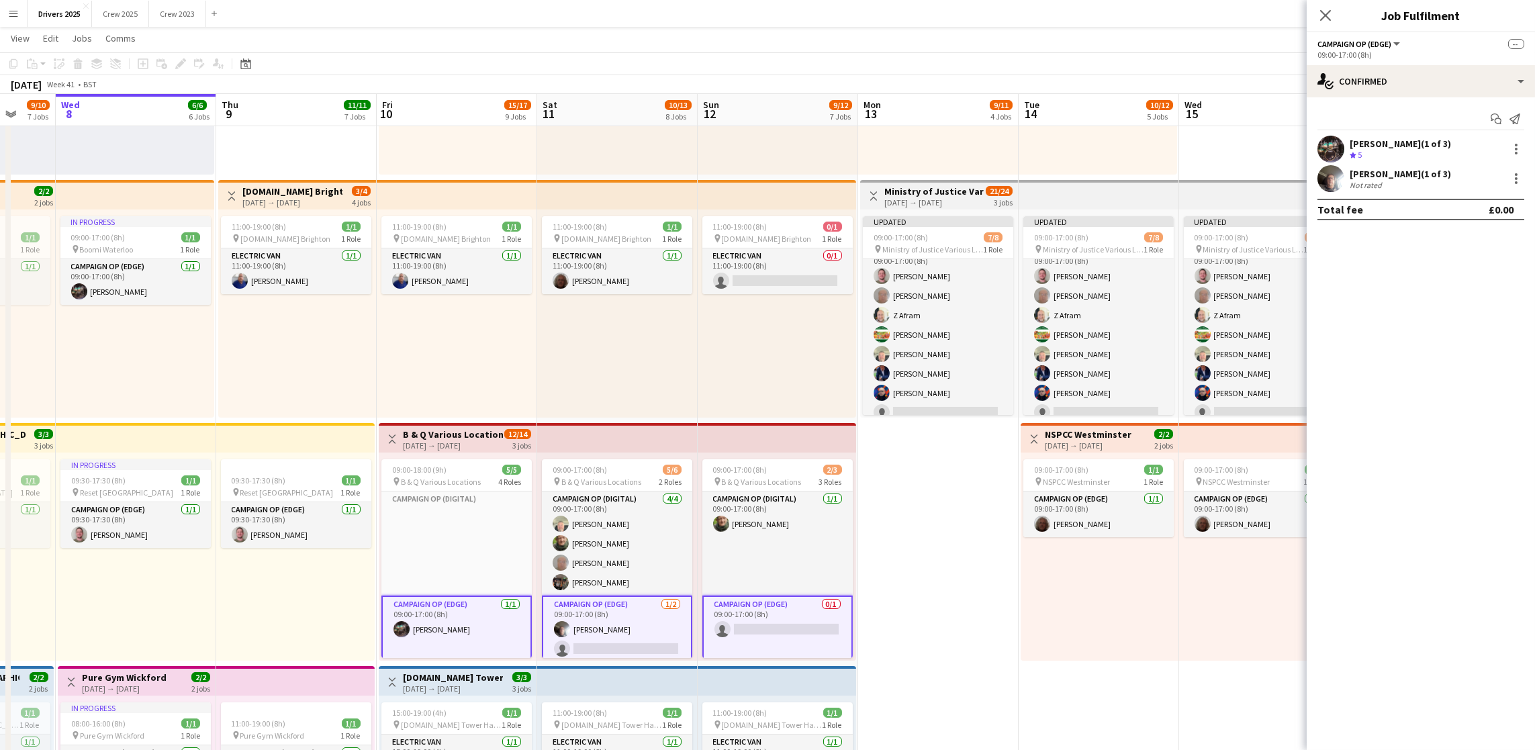 This screenshot has height=750, width=1535. What do you see at coordinates (522, 688) in the screenshot?
I see `div: 3 jobs` at bounding box center [522, 688].